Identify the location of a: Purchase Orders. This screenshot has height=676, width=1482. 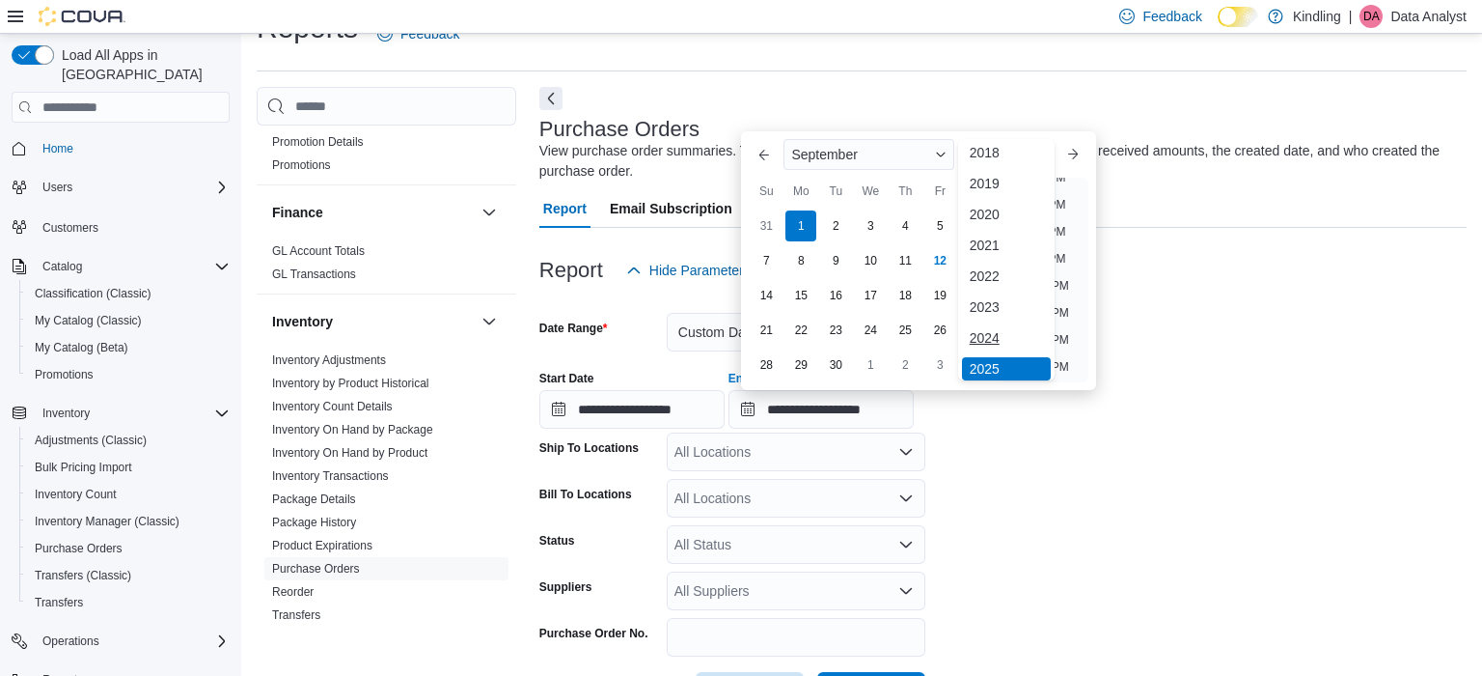
(316, 568).